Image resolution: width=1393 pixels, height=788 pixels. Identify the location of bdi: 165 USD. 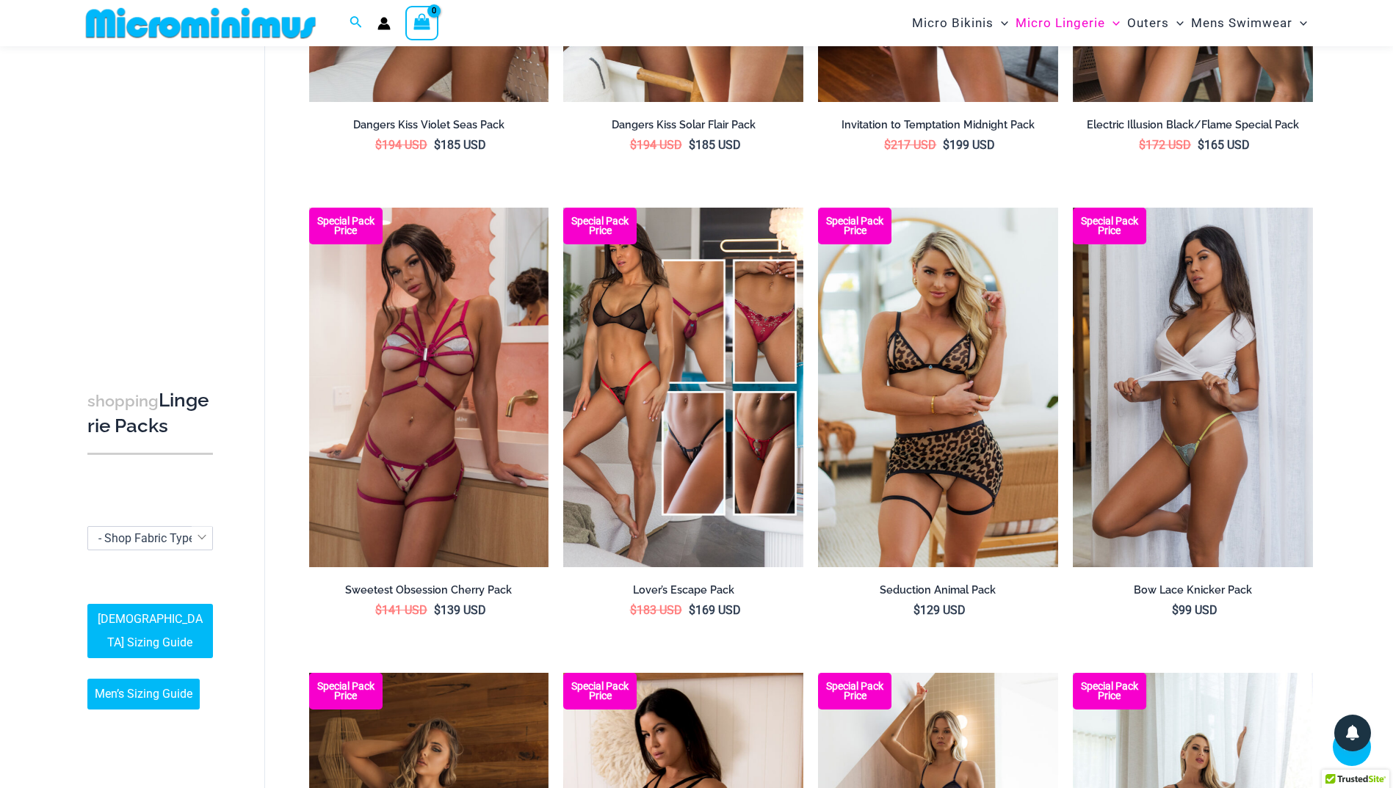
(1223, 145).